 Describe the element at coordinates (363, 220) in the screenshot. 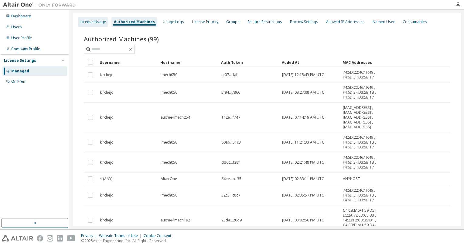

I see `span: C4:CB:E1:A1:59:D5 , EC:2A:72:ED:C5:B3 , 14:23:F2:CD:35:D1 , C4:CB:E1:A1:59:D4 , 14:23:F2:CD:35:D0` at that location.